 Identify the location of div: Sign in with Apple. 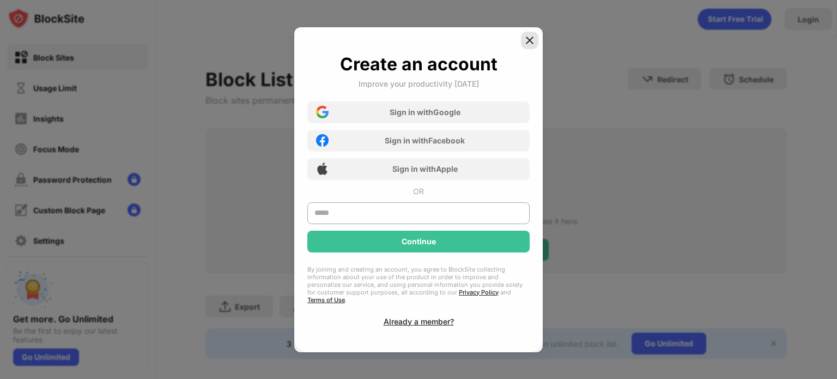
(425, 168).